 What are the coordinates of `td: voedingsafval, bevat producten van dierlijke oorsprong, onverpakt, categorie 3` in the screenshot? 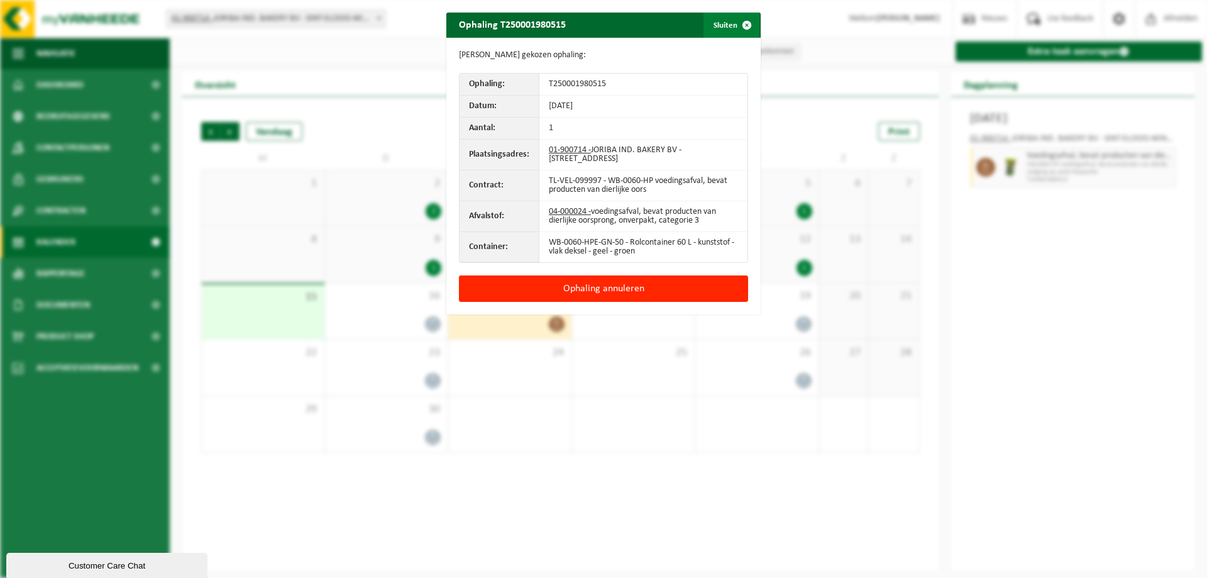 It's located at (643, 216).